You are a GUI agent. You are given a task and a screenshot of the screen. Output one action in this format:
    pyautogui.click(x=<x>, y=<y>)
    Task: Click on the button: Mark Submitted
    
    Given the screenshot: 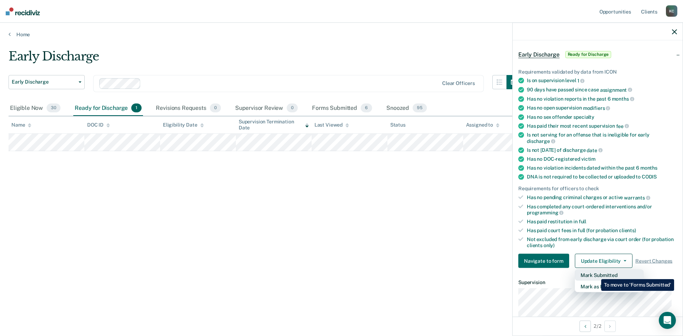 What is the action you would take?
    pyautogui.click(x=609, y=275)
    